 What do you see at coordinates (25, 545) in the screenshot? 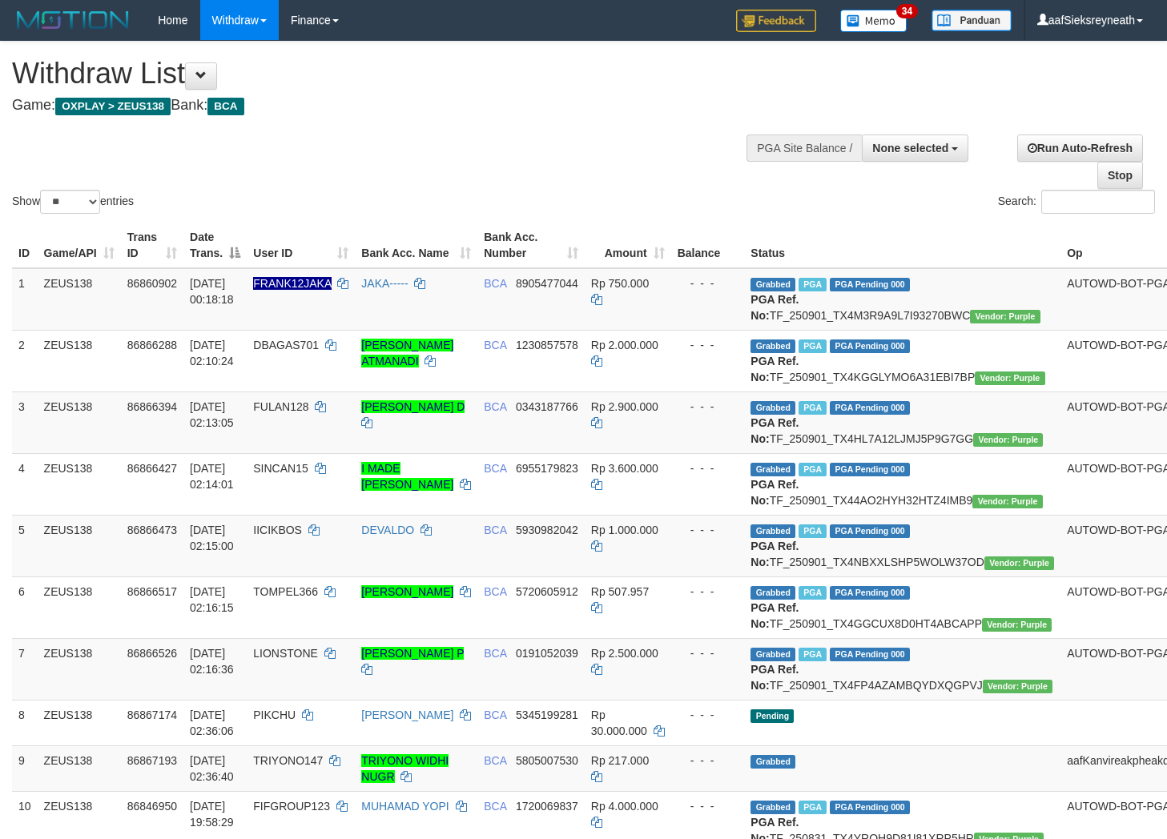
I see `td: 5` at bounding box center [25, 545].